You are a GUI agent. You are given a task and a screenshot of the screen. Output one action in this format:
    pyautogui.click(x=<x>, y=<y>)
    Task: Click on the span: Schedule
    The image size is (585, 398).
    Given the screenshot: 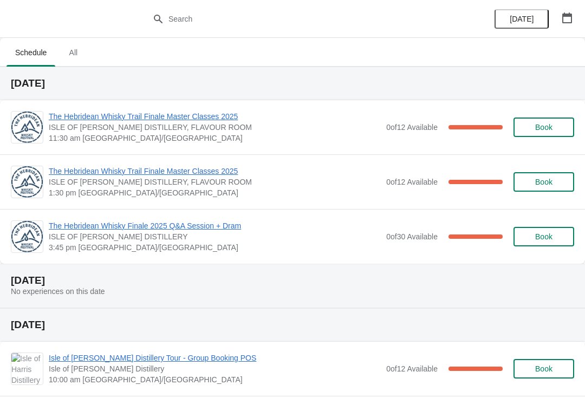 What is the action you would take?
    pyautogui.click(x=31, y=53)
    